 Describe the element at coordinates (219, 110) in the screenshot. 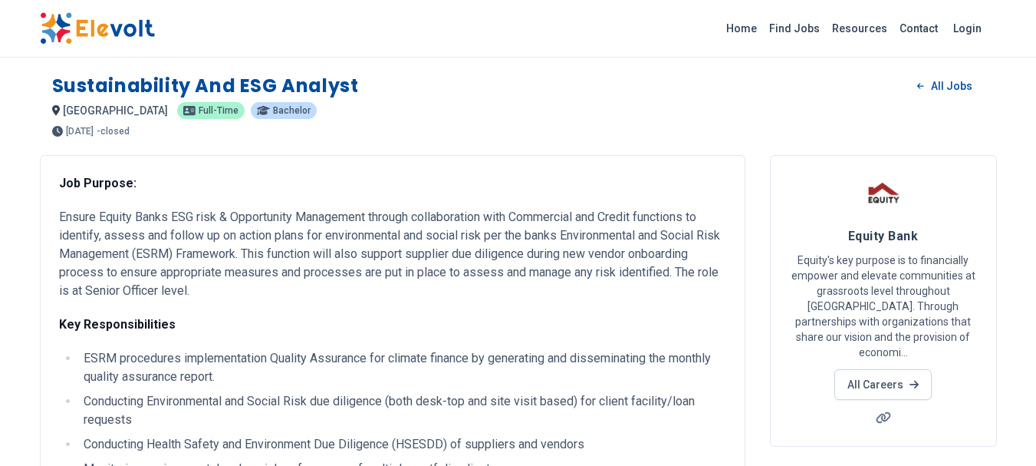

I see `span: Full-time` at that location.